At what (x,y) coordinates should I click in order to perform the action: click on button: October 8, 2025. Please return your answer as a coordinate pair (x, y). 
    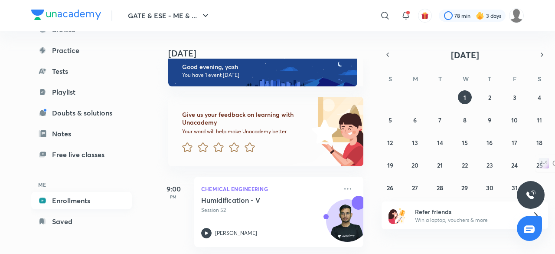
    Looking at the image, I should click on (465, 120).